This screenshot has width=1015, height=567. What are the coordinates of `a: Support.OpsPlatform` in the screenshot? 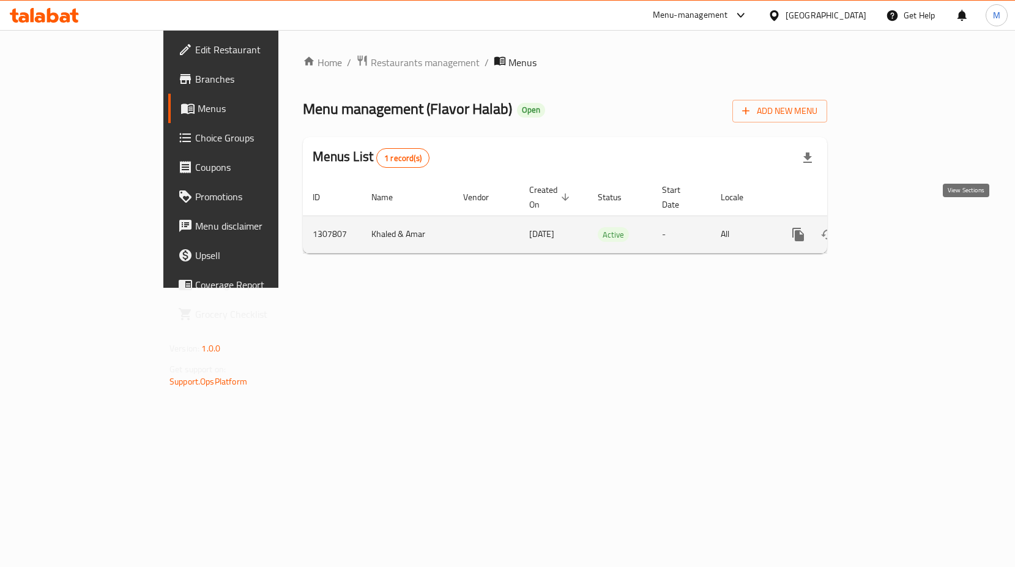 It's located at (208, 381).